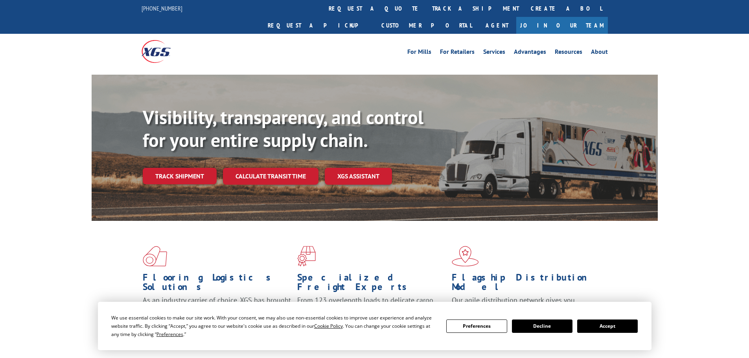  What do you see at coordinates (476, 326) in the screenshot?
I see `button: Preferences` at bounding box center [476, 326].